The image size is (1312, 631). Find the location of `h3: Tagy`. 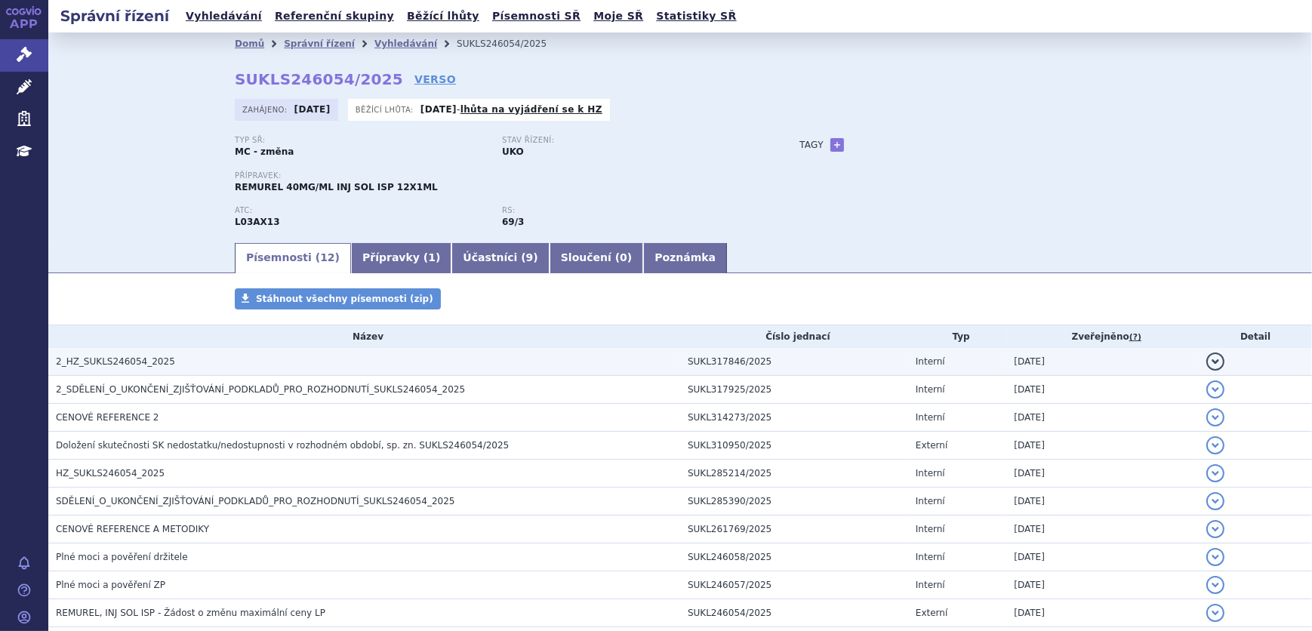

h3: Tagy is located at coordinates (811, 145).